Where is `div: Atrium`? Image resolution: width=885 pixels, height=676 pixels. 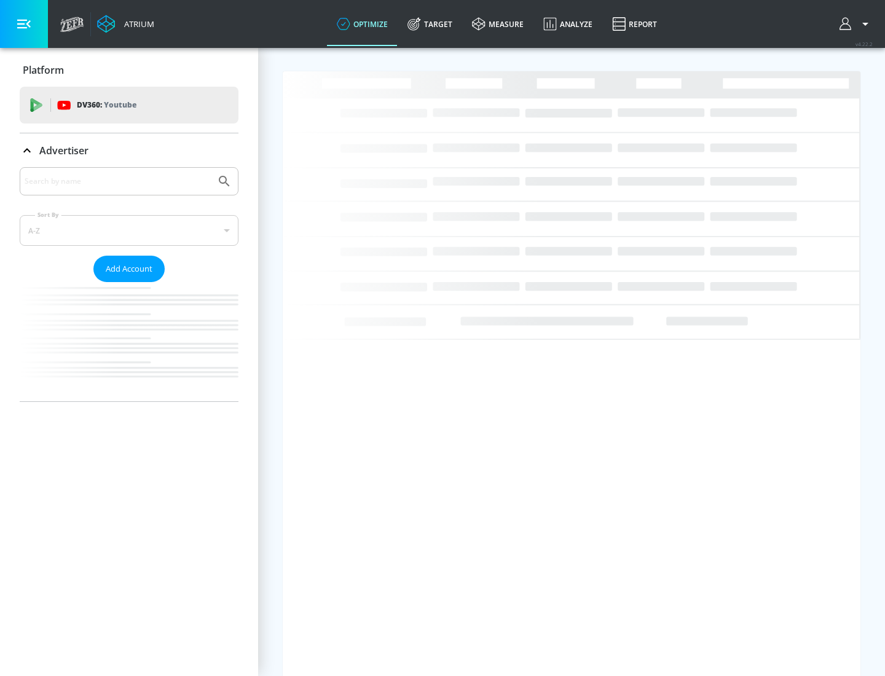
div: Atrium is located at coordinates (136, 24).